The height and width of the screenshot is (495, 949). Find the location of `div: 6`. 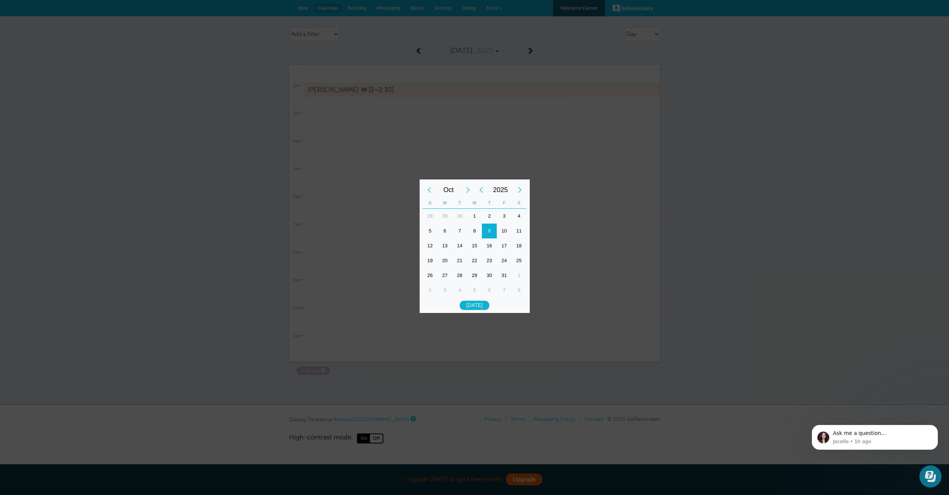

div: 6 is located at coordinates (445, 231).